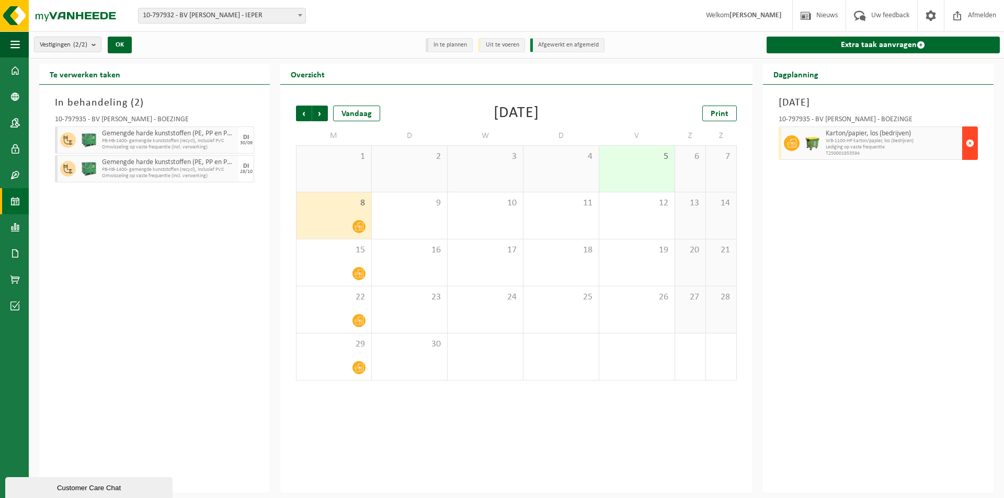 This screenshot has width=1004, height=498. Describe the element at coordinates (637, 157) in the screenshot. I see `span: 5` at that location.